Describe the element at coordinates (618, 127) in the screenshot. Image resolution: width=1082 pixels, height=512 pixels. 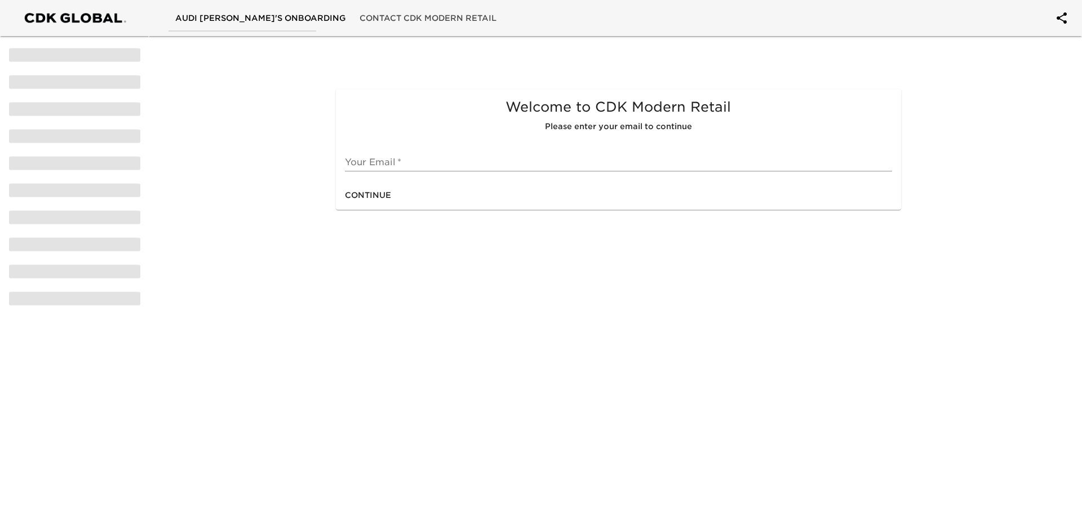
I see `h6: Please enter your email to continue` at that location.